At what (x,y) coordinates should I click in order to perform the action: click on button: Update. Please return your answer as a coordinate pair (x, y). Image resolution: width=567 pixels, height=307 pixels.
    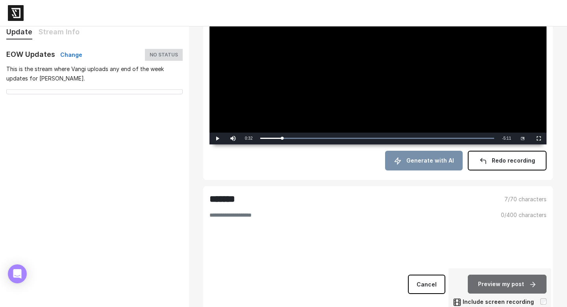
    Looking at the image, I should click on (19, 33).